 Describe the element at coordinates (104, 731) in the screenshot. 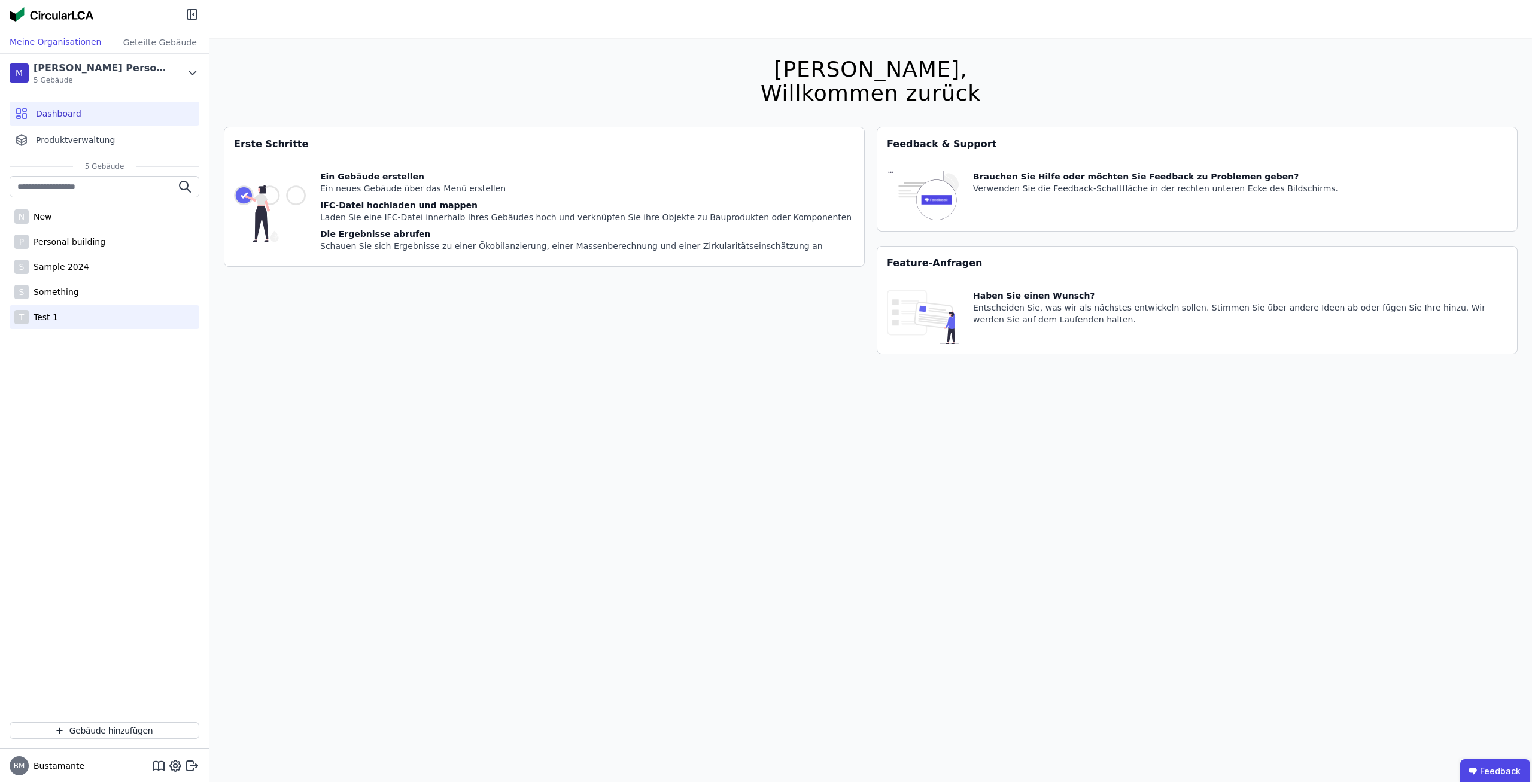

I see `button: Gebäude hinzufügen` at that location.